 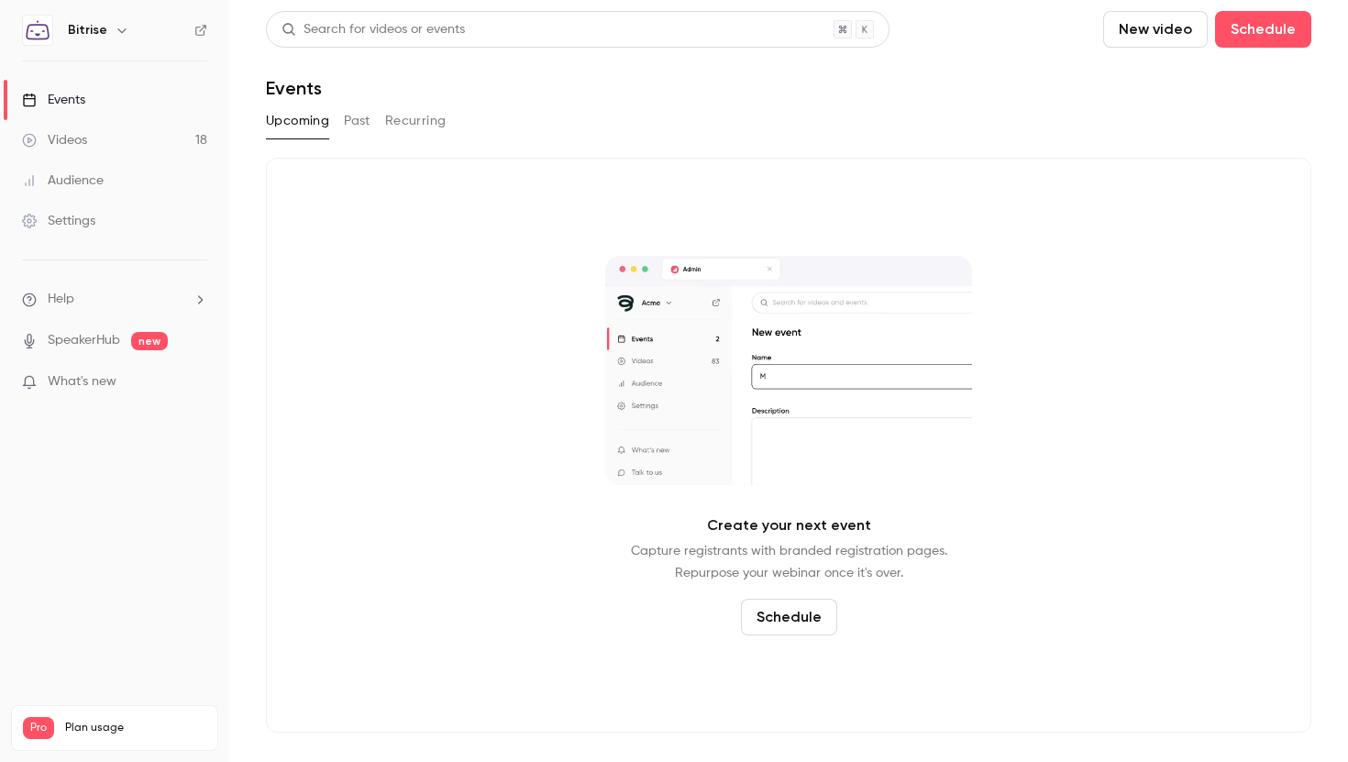 I want to click on a: SpeakerHub, so click(x=83, y=340).